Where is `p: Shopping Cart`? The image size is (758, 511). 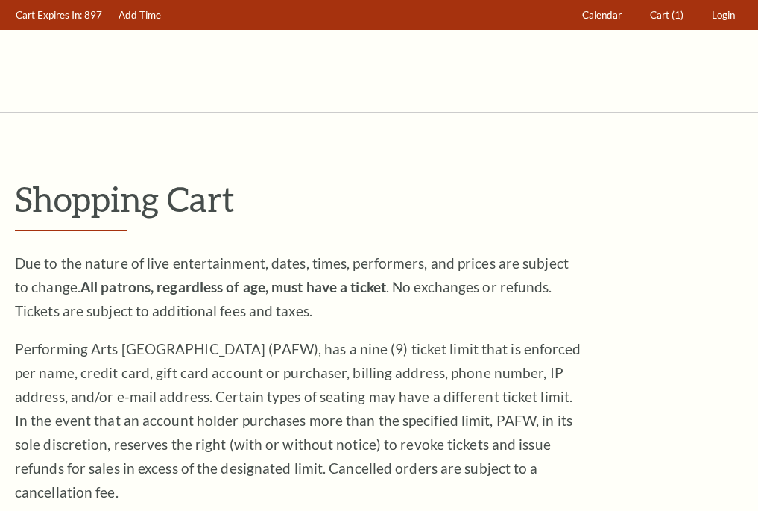 p: Shopping Cart is located at coordinates (379, 198).